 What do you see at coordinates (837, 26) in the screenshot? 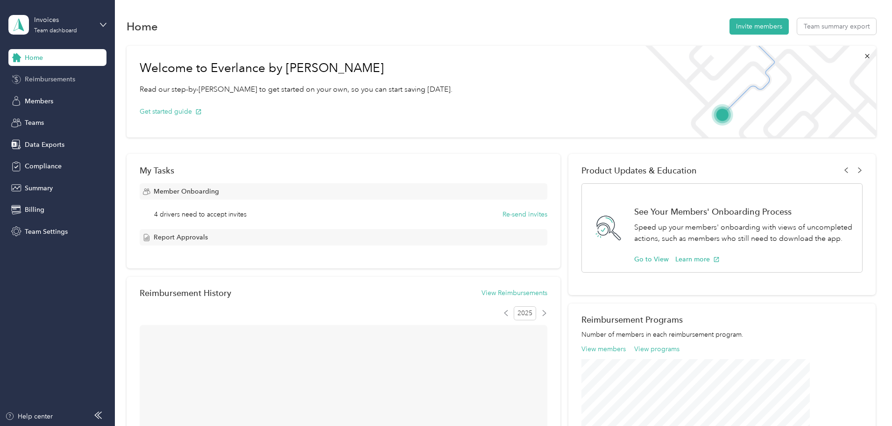
I see `button: Team summary export` at bounding box center [837, 26].